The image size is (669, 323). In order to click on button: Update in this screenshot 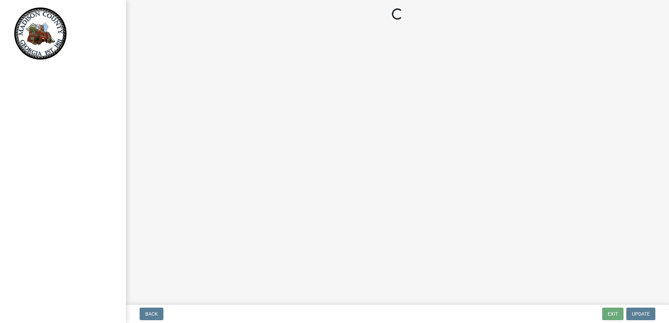, I will do `click(640, 314)`.